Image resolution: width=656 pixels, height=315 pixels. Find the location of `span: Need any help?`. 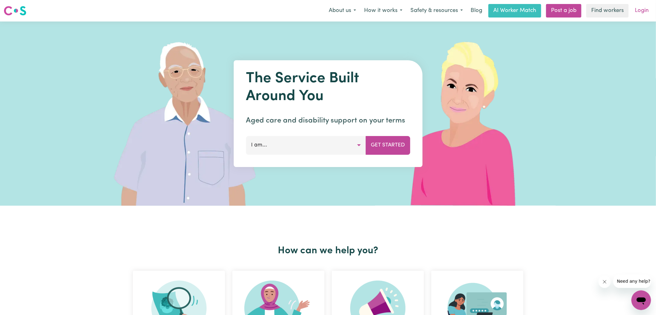

span: Need any help? is located at coordinates (20, 7).